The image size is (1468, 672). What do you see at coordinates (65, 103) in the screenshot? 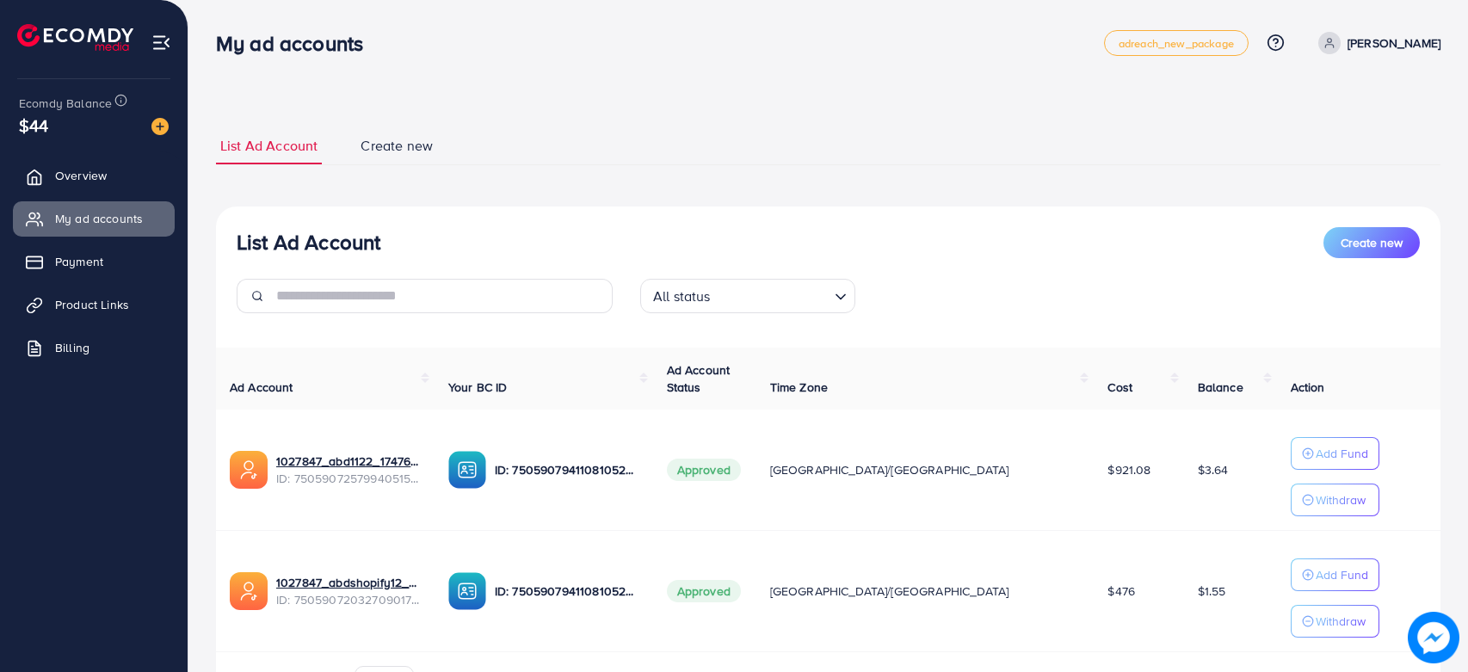
I see `span: Ecomdy Balance` at bounding box center [65, 103].